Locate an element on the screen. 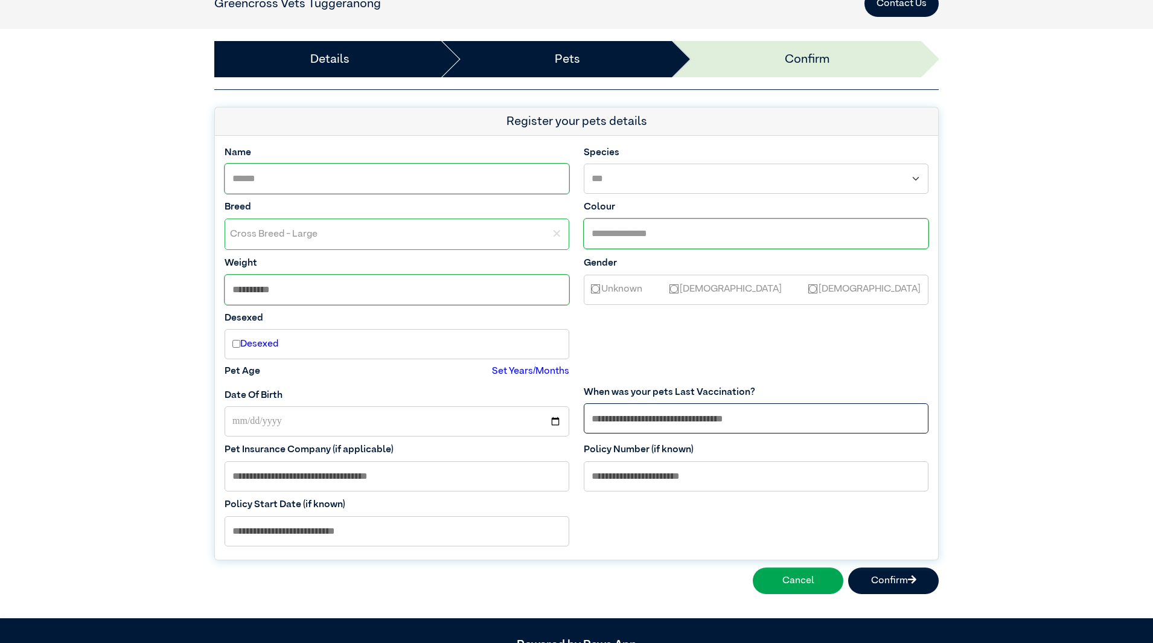  label: Weight is located at coordinates (397, 263).